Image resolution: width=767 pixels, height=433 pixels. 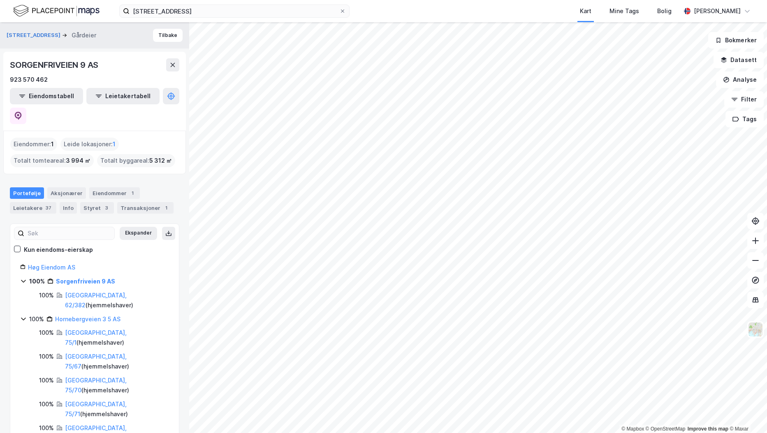 I want to click on button: Eiendomstabell, so click(x=46, y=96).